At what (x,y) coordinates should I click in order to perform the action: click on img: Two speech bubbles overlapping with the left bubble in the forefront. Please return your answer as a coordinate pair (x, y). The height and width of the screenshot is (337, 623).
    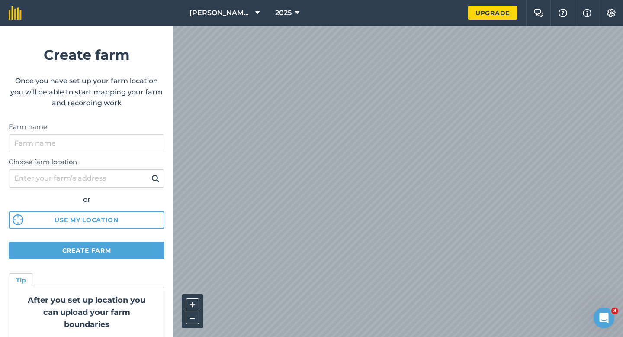
    Looking at the image, I should click on (539, 13).